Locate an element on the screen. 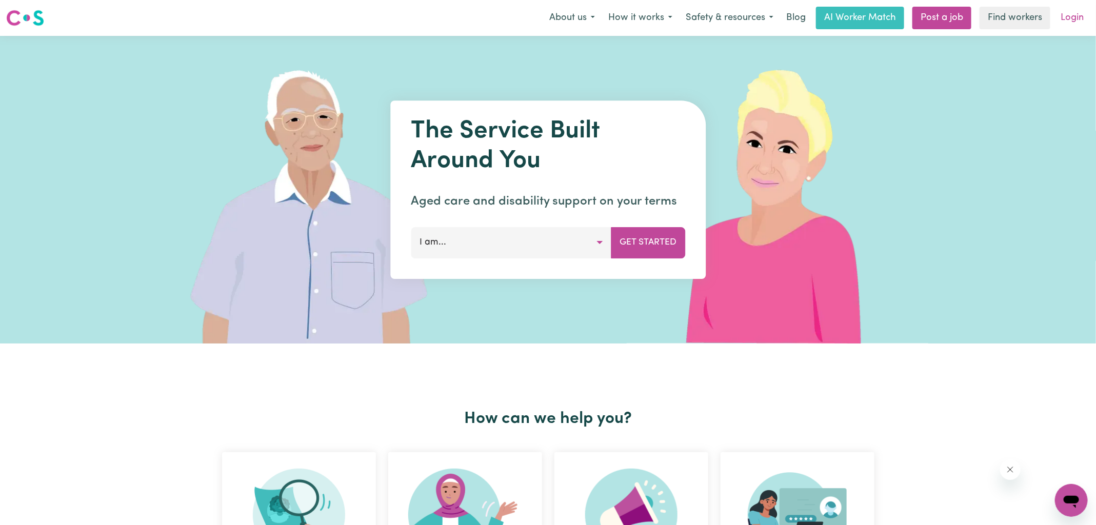 Image resolution: width=1096 pixels, height=525 pixels. button: I am... is located at coordinates (511, 243).